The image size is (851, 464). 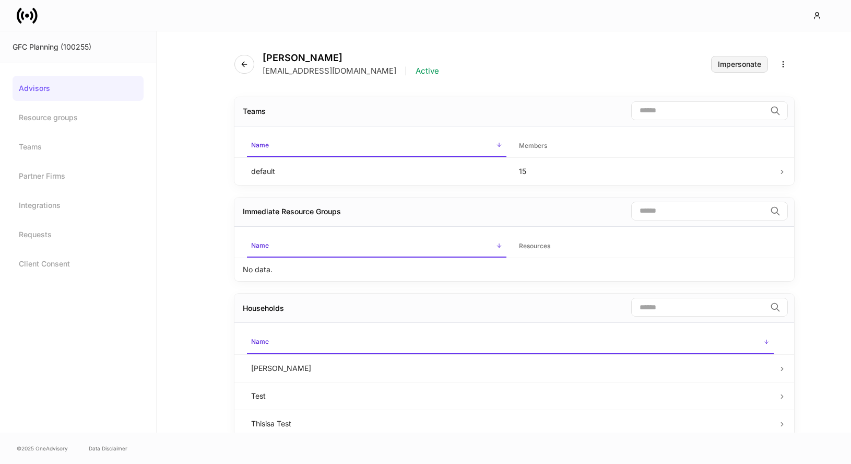 I want to click on button: Impersonate, so click(x=739, y=64).